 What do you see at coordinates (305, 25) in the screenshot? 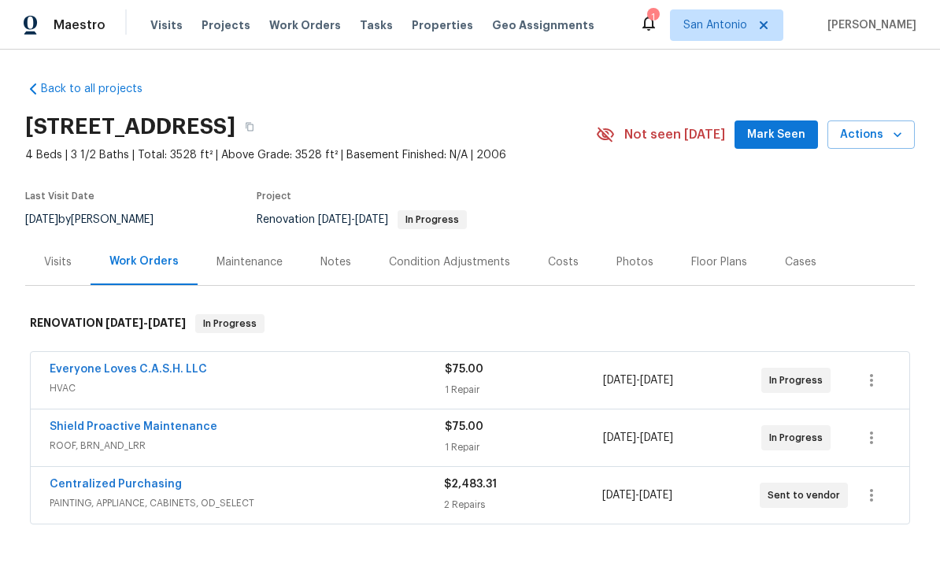
I see `span: Work Orders` at bounding box center [305, 25].